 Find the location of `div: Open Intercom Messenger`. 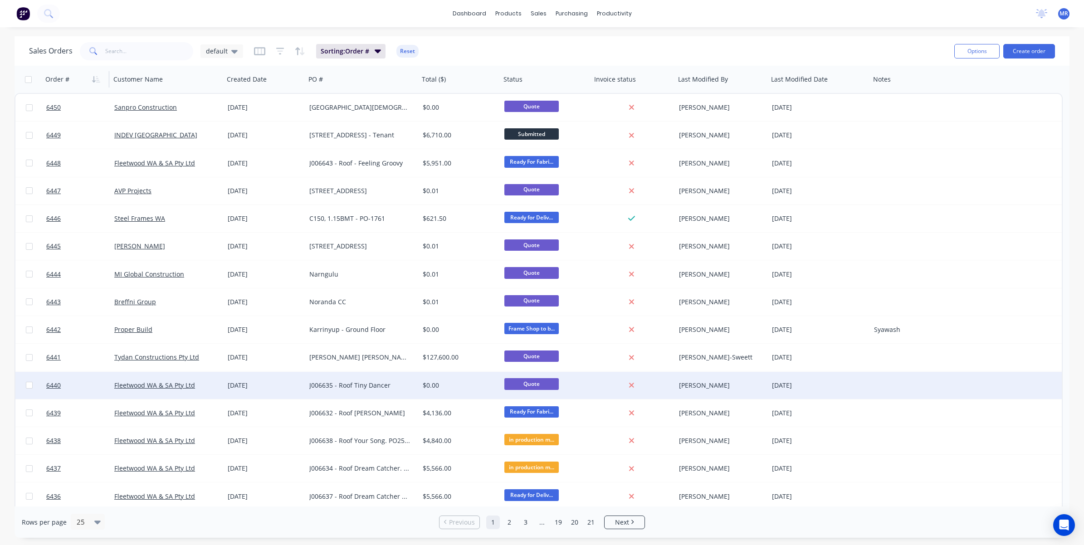

div: Open Intercom Messenger is located at coordinates (1064, 525).